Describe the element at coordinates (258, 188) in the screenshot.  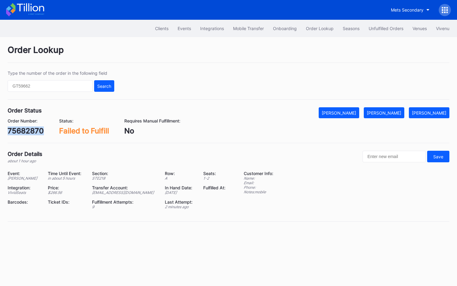
I see `div: Phone:` at that location.